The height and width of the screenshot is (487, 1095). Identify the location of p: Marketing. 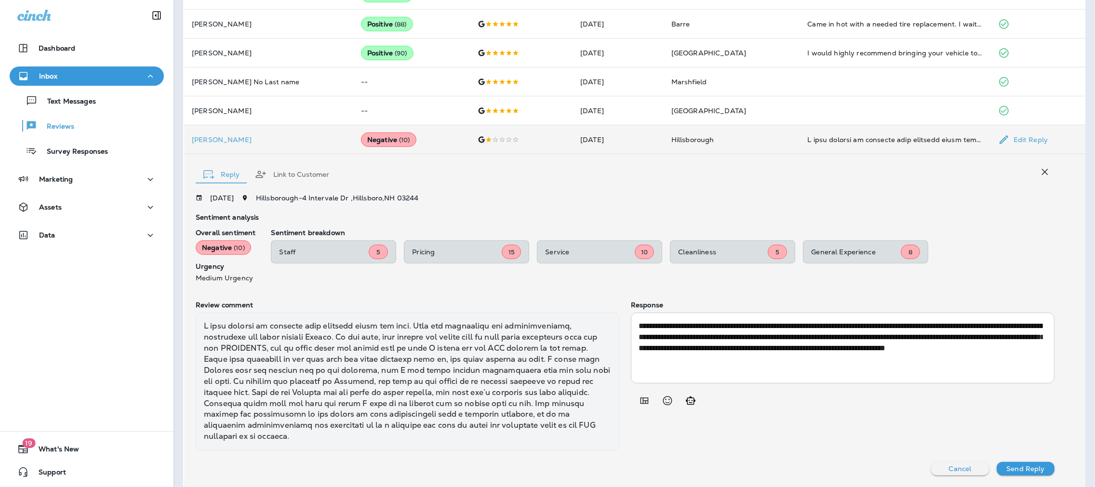
(56, 179).